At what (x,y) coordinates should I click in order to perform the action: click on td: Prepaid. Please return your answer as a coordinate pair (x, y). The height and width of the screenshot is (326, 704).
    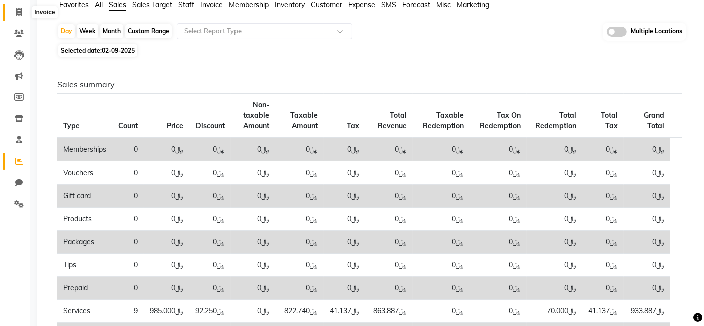
    Looking at the image, I should click on (85, 288).